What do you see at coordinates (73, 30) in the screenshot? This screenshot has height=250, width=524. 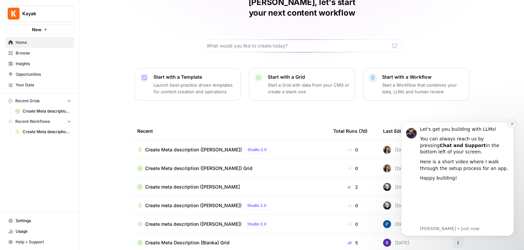 I see `div: You can always reach us by pressing in the bottom left of your screen.` at bounding box center [73, 30].